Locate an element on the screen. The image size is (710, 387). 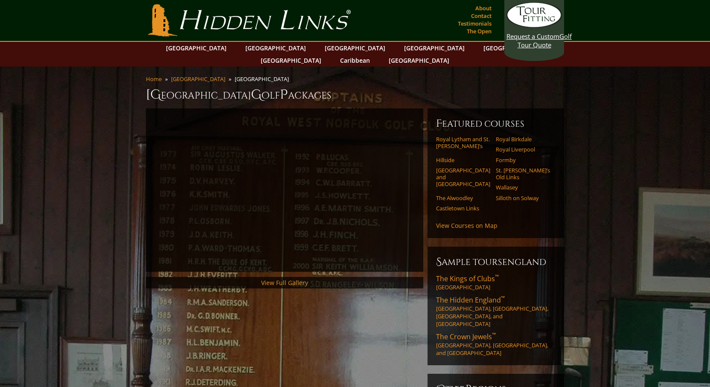
a: The Open is located at coordinates (479, 31).